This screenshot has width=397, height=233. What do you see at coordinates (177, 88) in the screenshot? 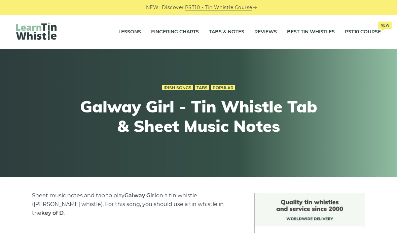
I see `a: Irish Songs` at bounding box center [177, 88].